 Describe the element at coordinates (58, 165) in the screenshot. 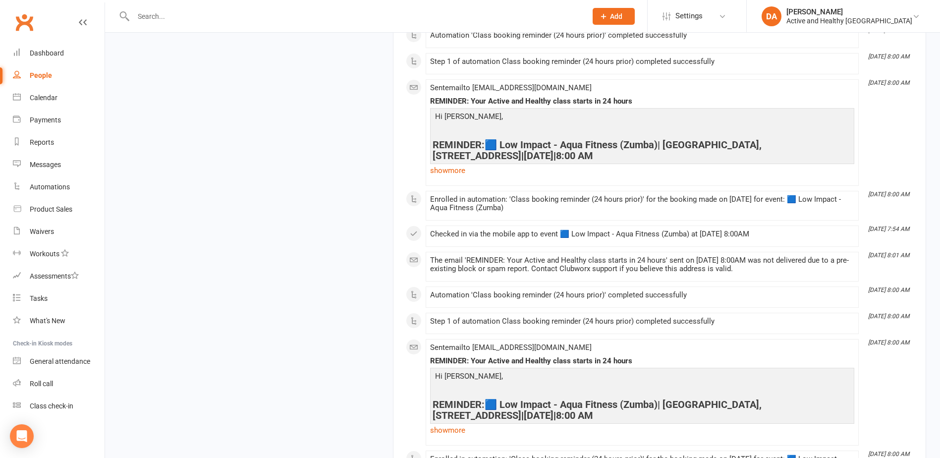

I see `a: Messages` at that location.